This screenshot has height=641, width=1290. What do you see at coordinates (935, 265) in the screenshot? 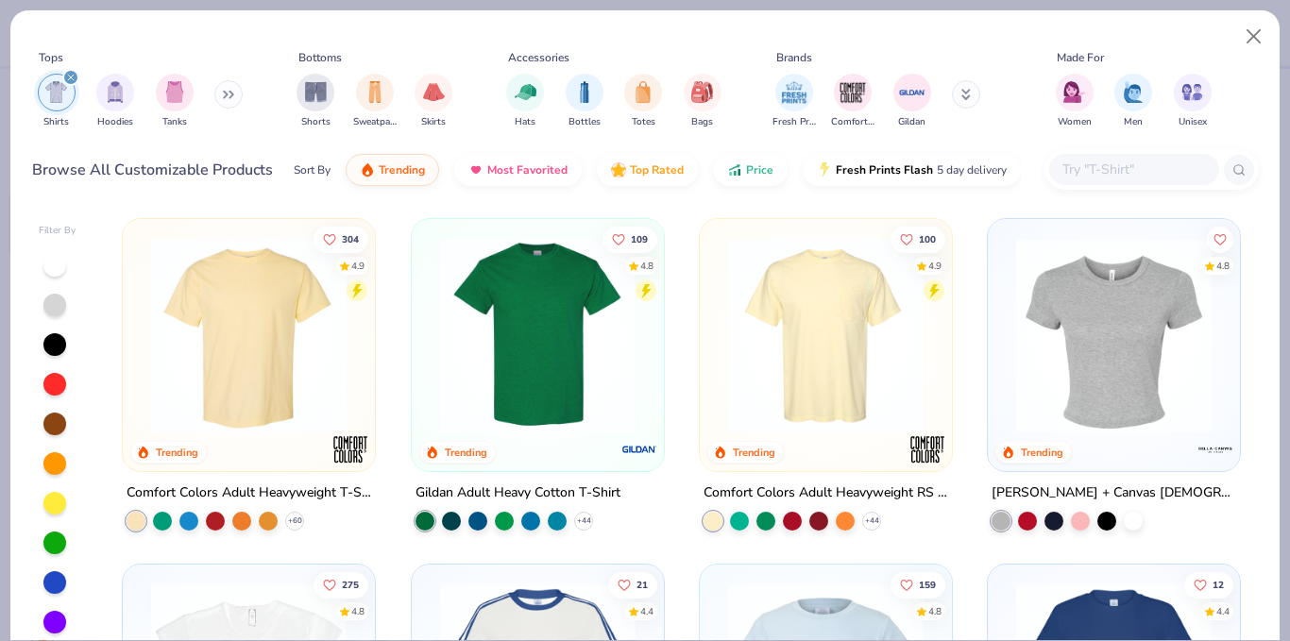
I see `div: 4.9` at bounding box center [935, 265].